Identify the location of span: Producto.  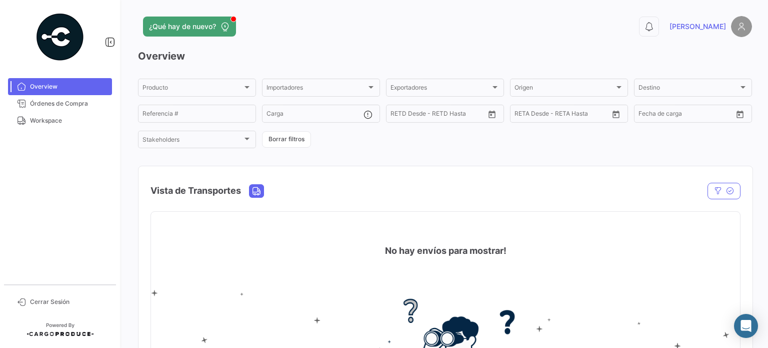
(193, 89).